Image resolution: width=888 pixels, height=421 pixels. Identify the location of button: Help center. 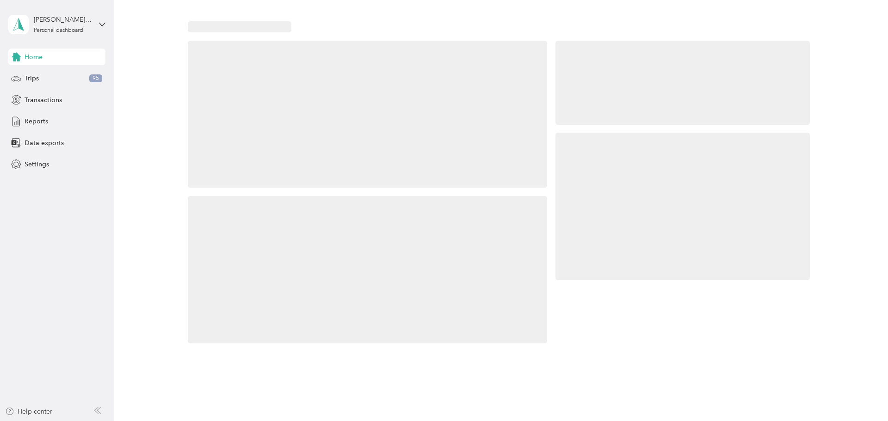
(29, 412).